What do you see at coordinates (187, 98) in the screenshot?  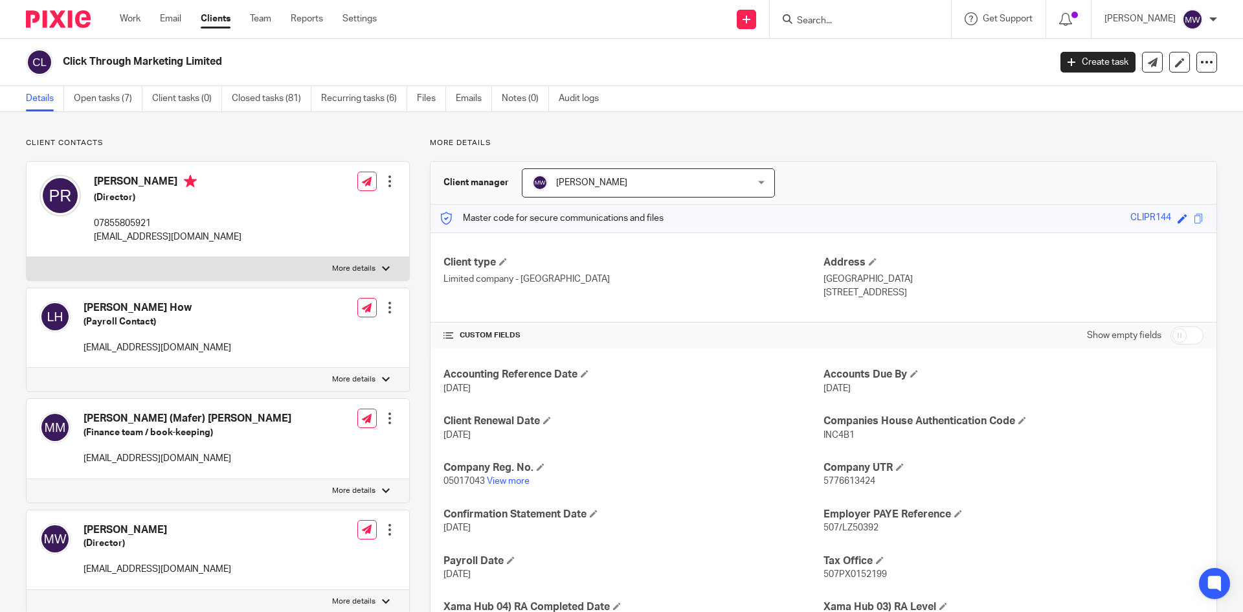 I see `a: Client tasks (0)` at bounding box center [187, 98].